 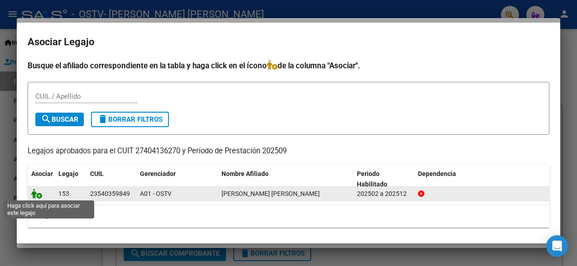 What do you see at coordinates (64, 194) in the screenshot?
I see `span: 153` at bounding box center [64, 194].